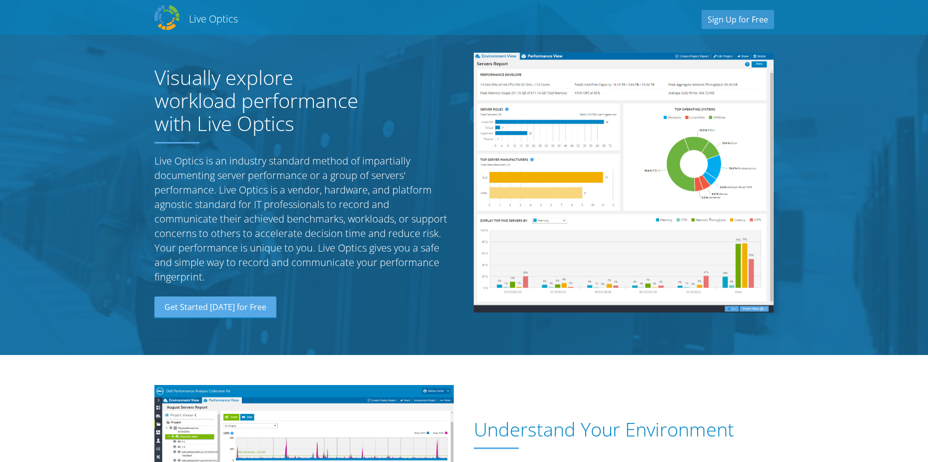  What do you see at coordinates (304, 218) in the screenshot?
I see `p: Live Optics is an industry standard method of impartially documenting server performance or a gro...` at bounding box center [304, 218].